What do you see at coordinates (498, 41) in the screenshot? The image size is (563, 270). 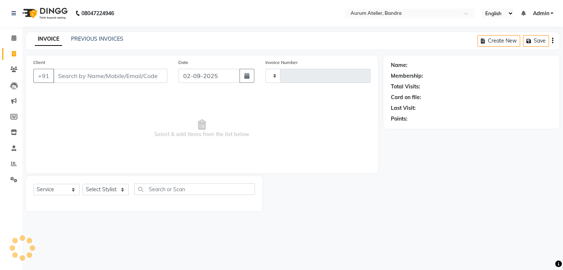 I see `button: Create New` at bounding box center [498, 41].